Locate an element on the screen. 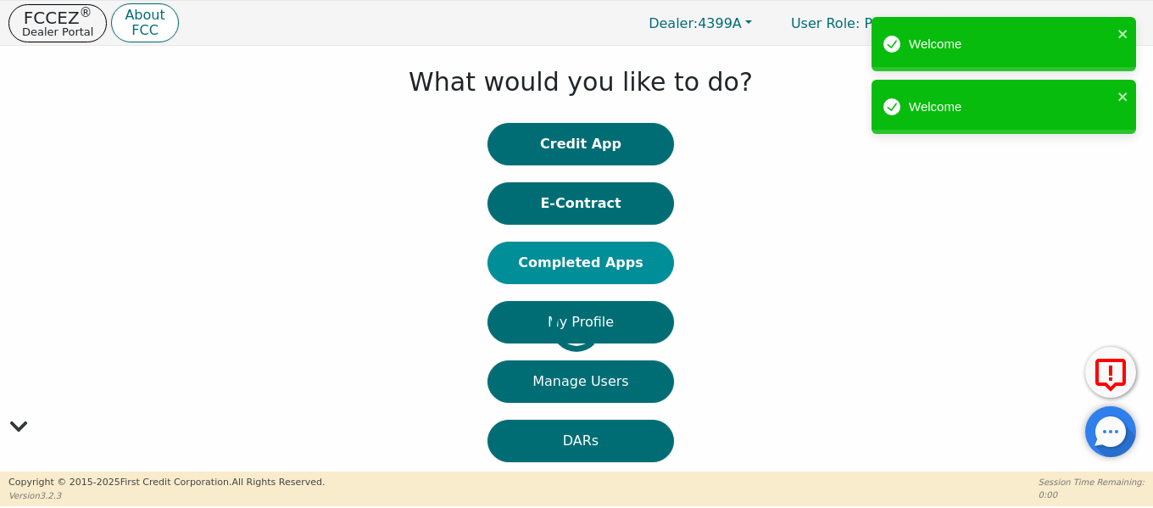  p: FCC is located at coordinates (144, 31).